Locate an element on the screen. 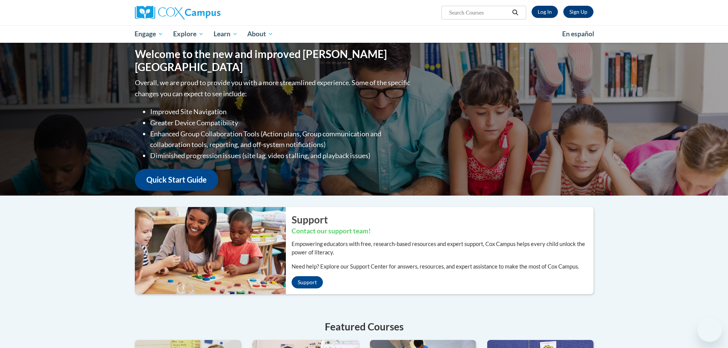  li: Improved Site Navigation is located at coordinates (281, 112).